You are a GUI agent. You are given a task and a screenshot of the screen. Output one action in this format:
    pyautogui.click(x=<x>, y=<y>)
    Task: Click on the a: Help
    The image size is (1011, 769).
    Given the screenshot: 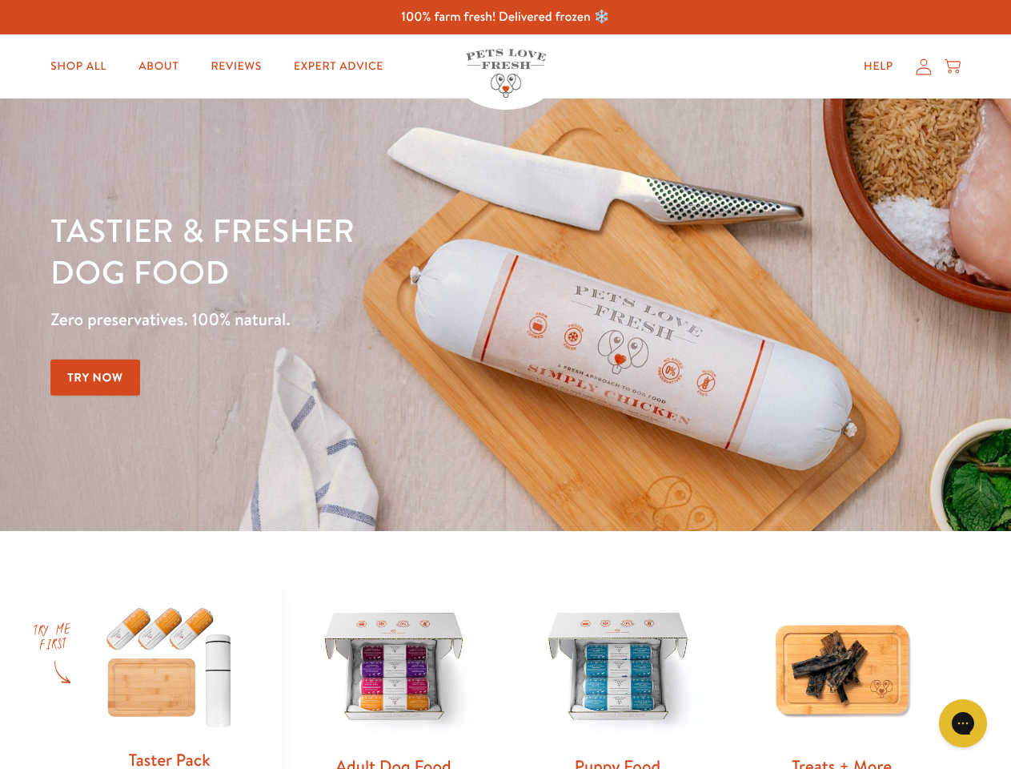 What is the action you would take?
    pyautogui.click(x=878, y=66)
    